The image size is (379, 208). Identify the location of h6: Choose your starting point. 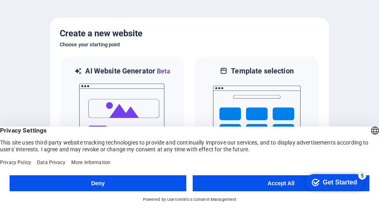
(190, 45).